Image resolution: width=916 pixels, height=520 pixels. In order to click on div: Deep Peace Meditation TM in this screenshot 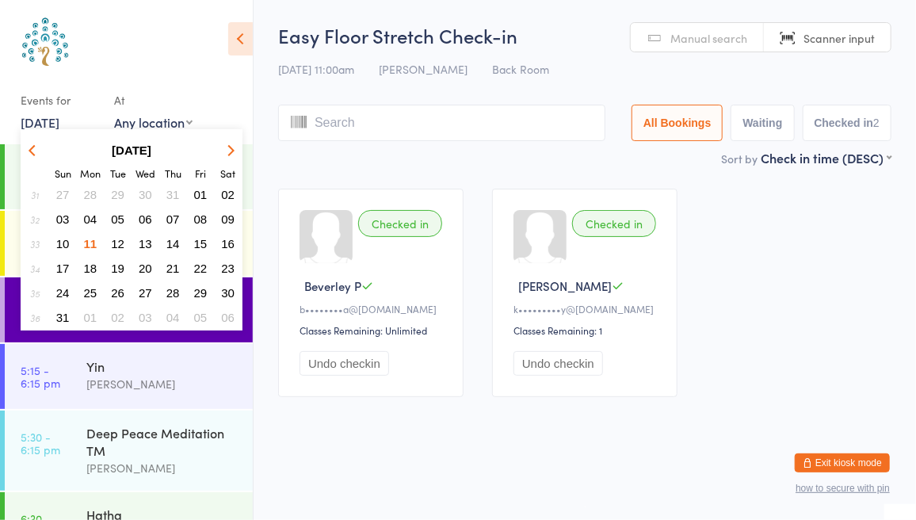, I will do `click(162, 441)`.